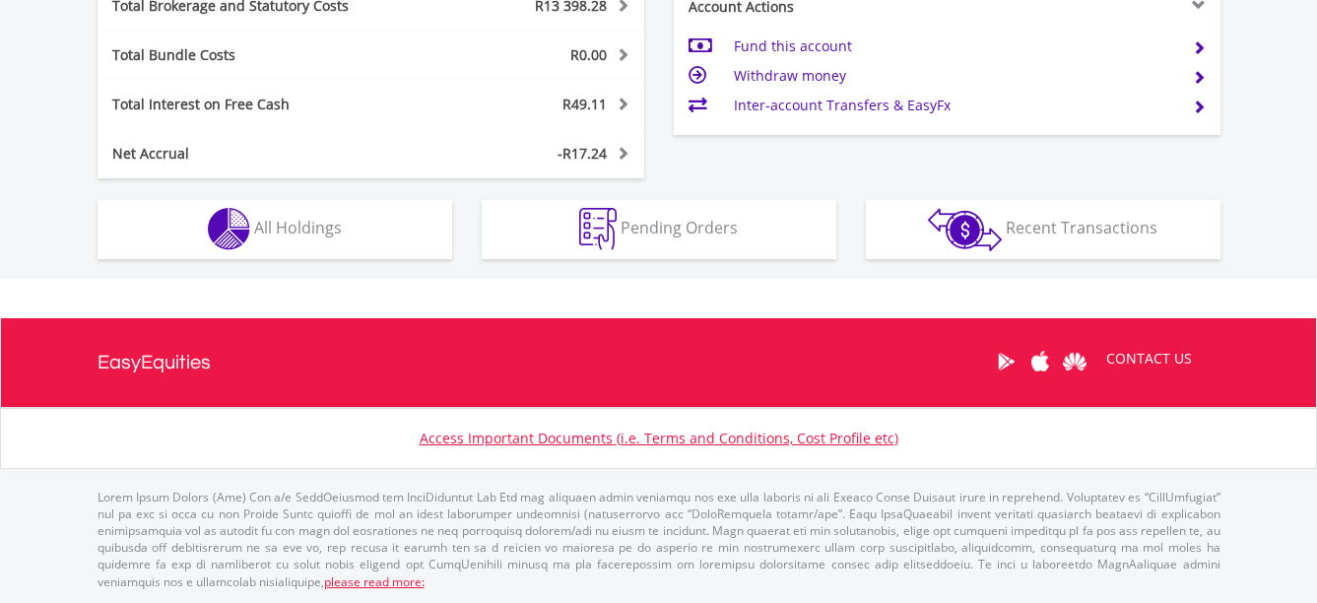 The image size is (1317, 603). Describe the element at coordinates (659, 437) in the screenshot. I see `a: Access Important Documents (i.e. Terms and Conditions, Cost Profile etc)` at that location.